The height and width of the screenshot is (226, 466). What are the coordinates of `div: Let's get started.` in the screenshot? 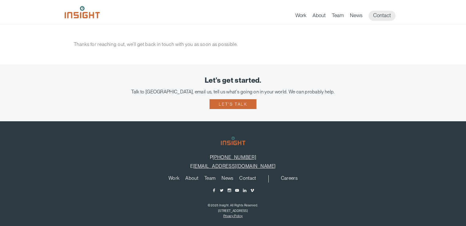 It's located at (233, 81).